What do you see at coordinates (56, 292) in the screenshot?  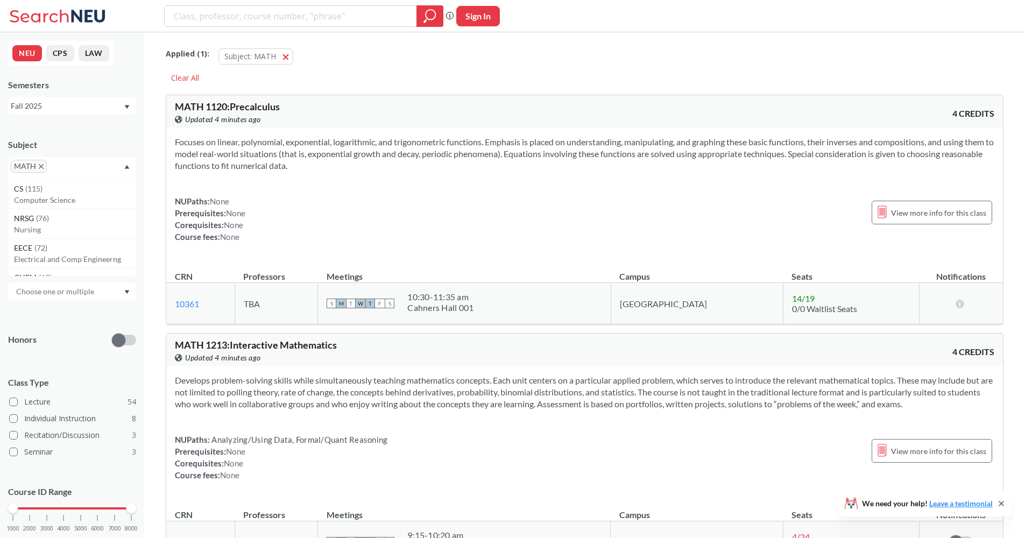 I see `input: Choose one or multiple` at bounding box center [56, 292].